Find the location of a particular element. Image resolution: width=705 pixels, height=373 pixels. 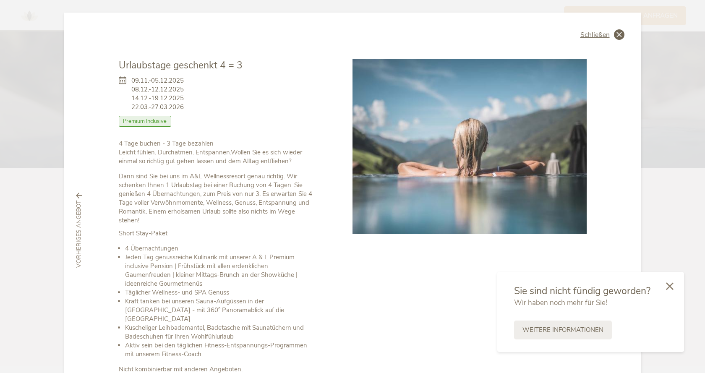

span: Urlaubstage geschenkt 4 = 3 is located at coordinates (180, 65).